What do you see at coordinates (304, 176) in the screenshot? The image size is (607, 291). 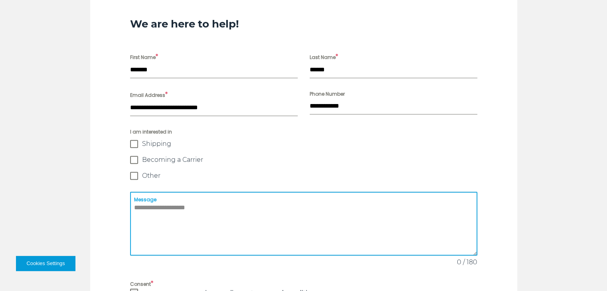 I see `label: Other` at bounding box center [304, 176].